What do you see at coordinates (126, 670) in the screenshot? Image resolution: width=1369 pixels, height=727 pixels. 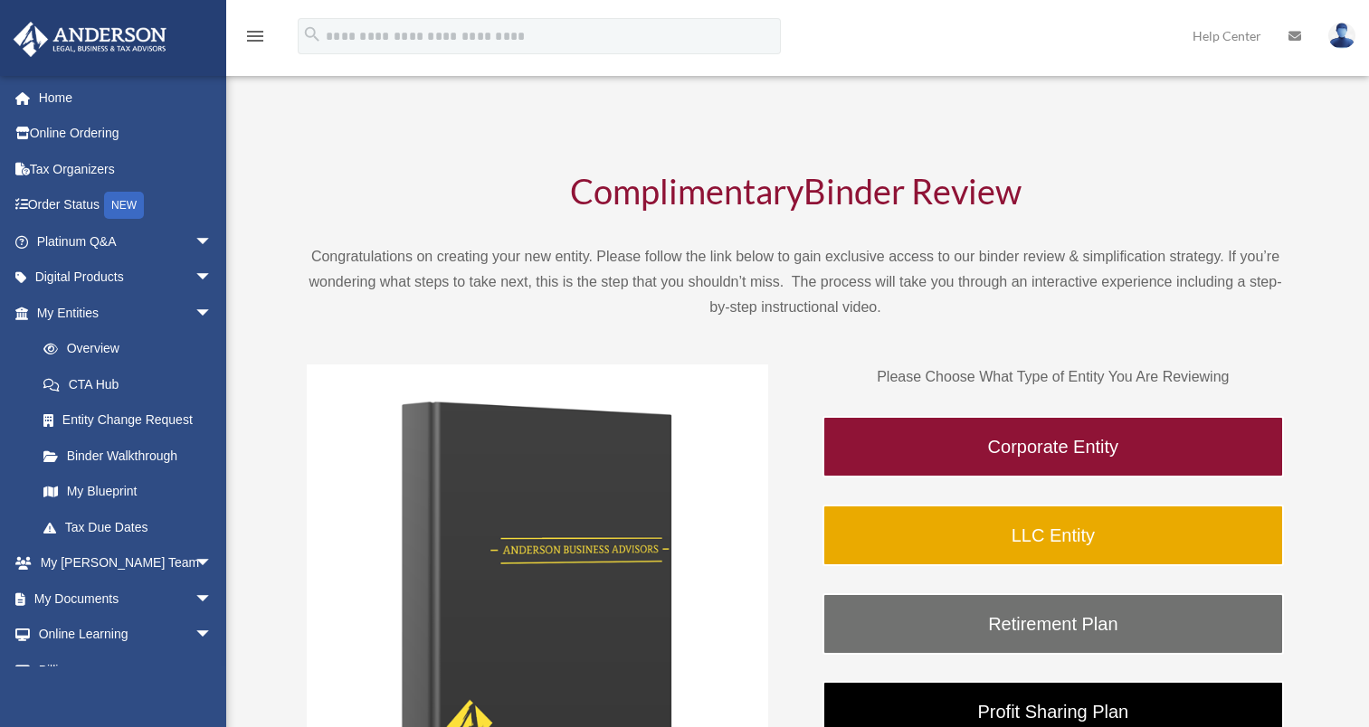 I see `a: Billingarrow_drop_down` at bounding box center [126, 670].